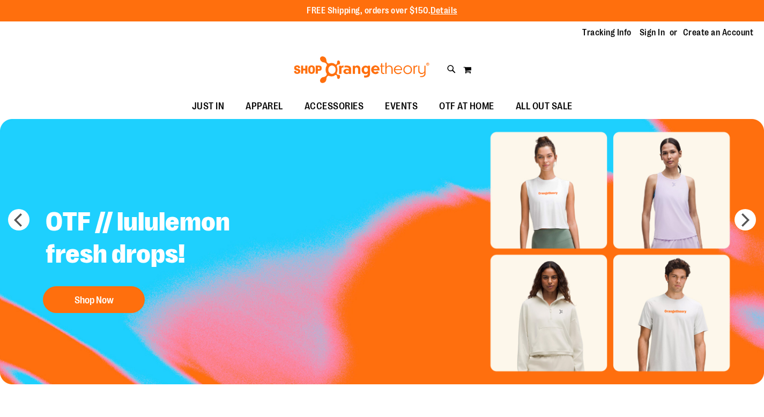  Describe the element at coordinates (264, 106) in the screenshot. I see `span: APPAREL` at that location.